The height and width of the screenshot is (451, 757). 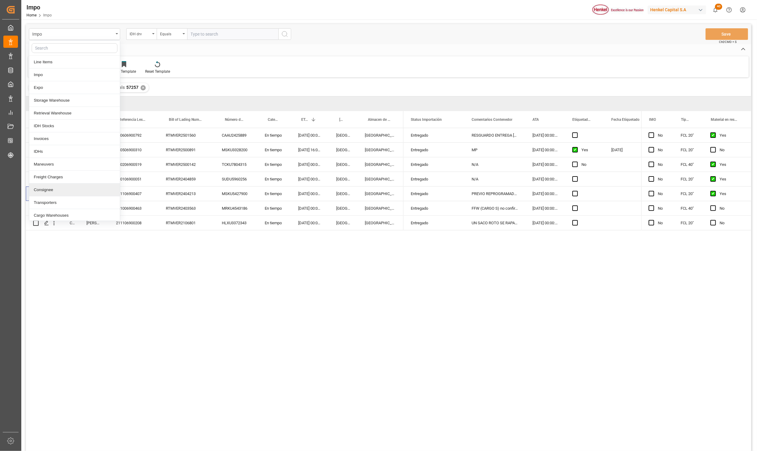 I want to click on div: Transporters, so click(x=75, y=203).